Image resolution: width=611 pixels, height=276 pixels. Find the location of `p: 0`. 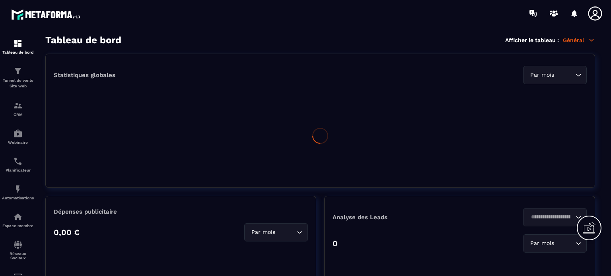

p: 0 is located at coordinates (335, 244).